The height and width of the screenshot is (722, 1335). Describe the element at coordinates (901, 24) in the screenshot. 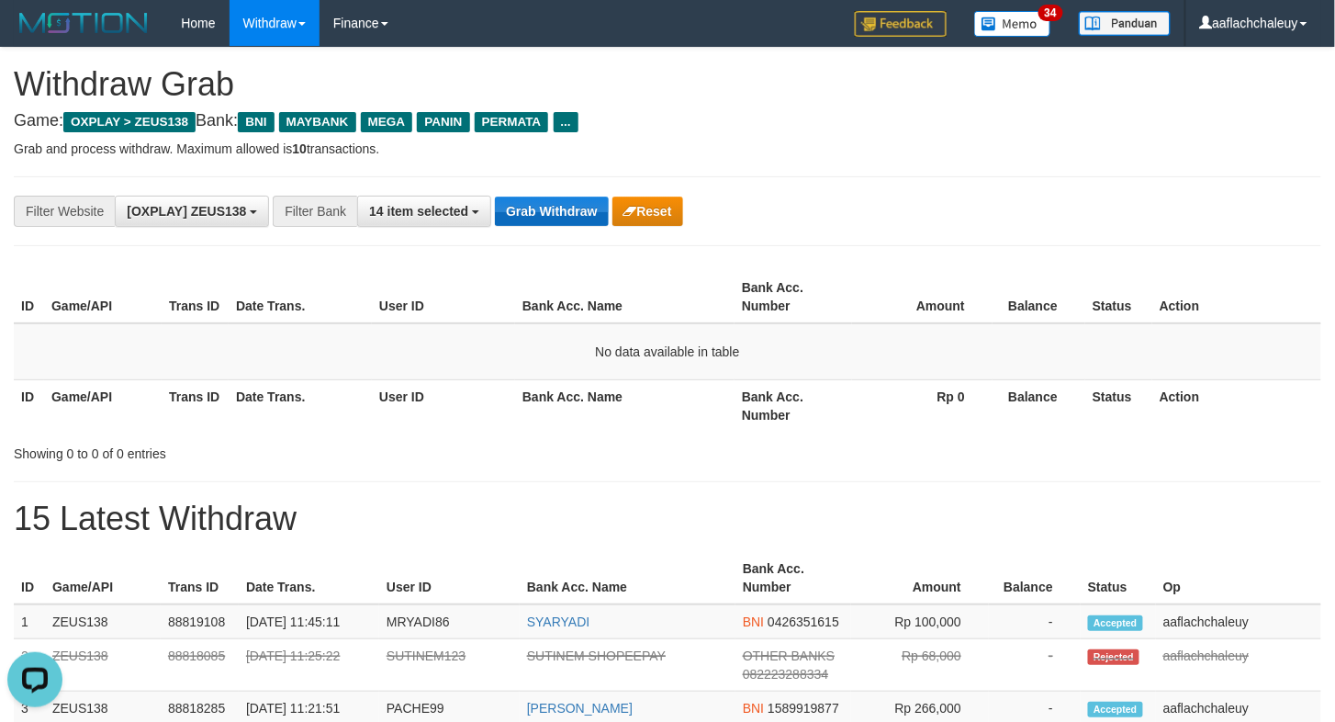

I see `img: Feedback.jpg` at that location.